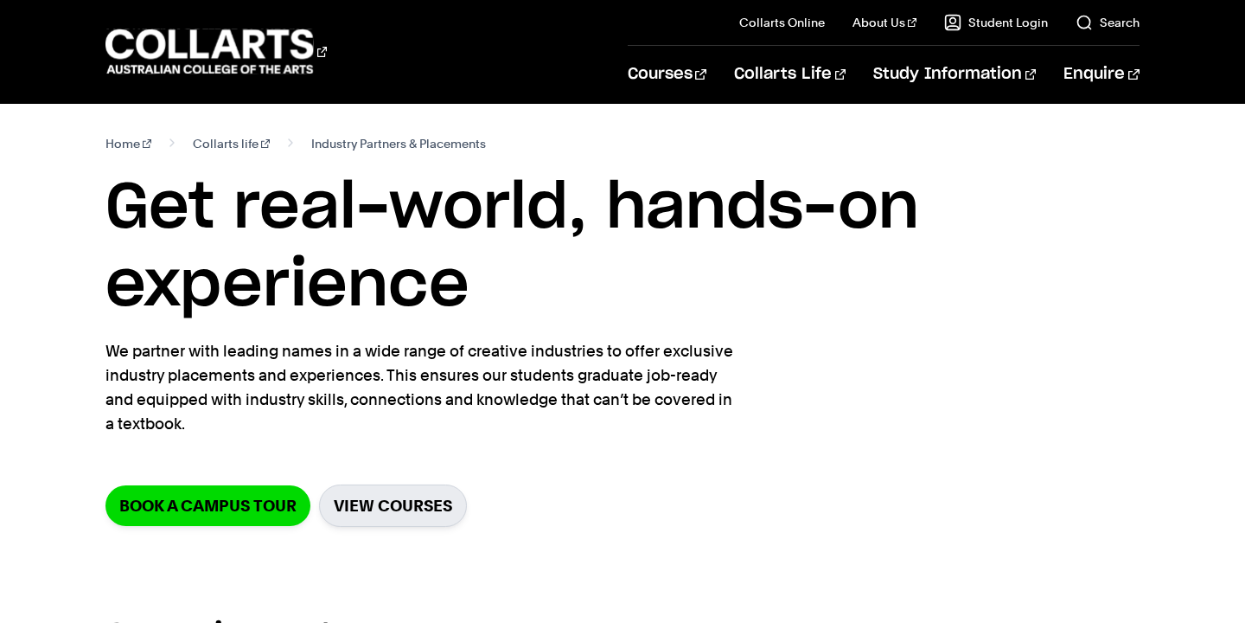 The height and width of the screenshot is (623, 1245). What do you see at coordinates (208, 505) in the screenshot?
I see `a: Book a Campus Tour` at bounding box center [208, 505].